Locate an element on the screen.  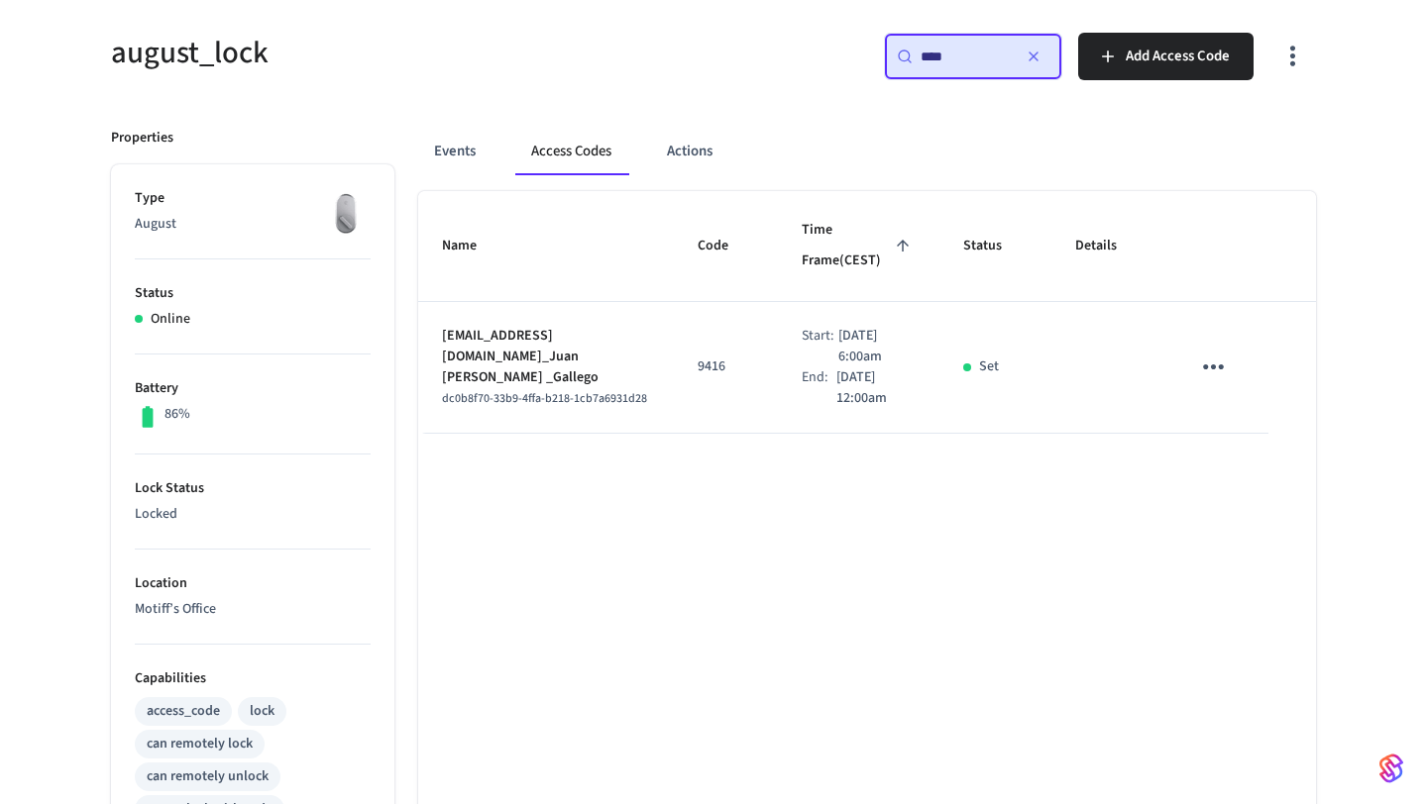
p: 86% is located at coordinates (177, 414).